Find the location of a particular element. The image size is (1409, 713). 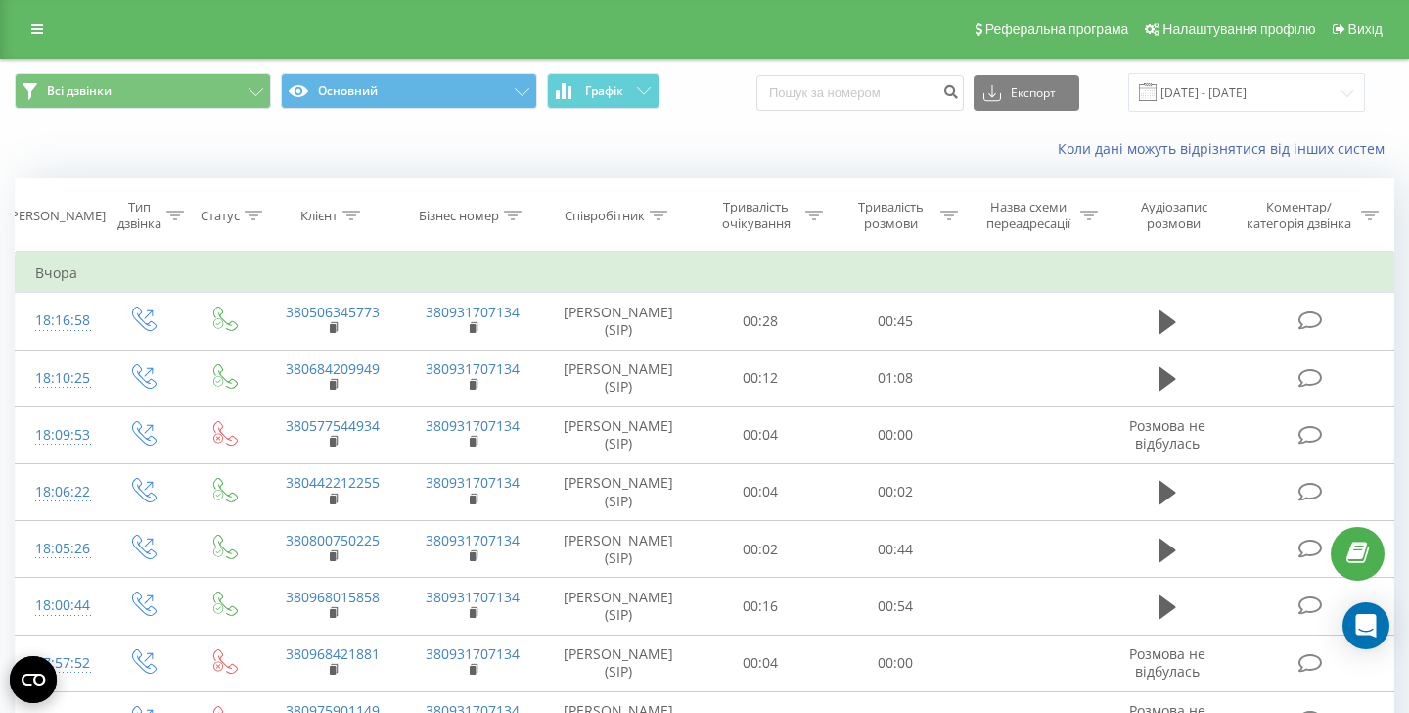

button: Графік is located at coordinates (603, 91).